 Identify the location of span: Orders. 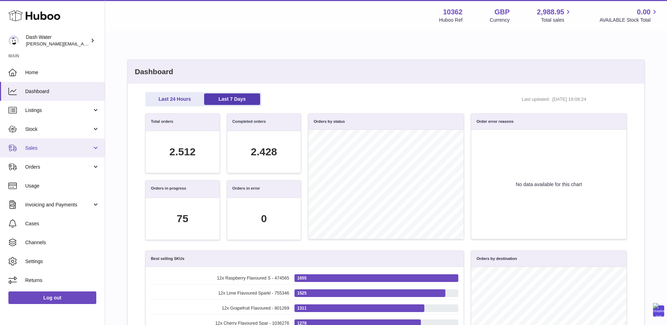
(59, 167).